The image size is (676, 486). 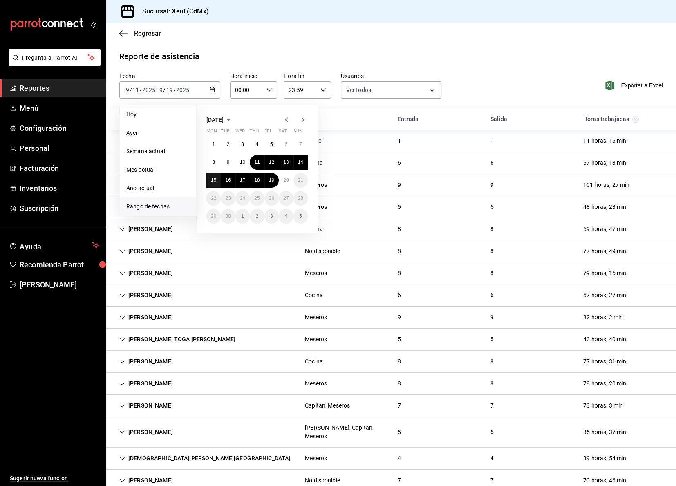 What do you see at coordinates (213, 144) in the screenshot?
I see `button: September 1, 2025` at bounding box center [213, 144].